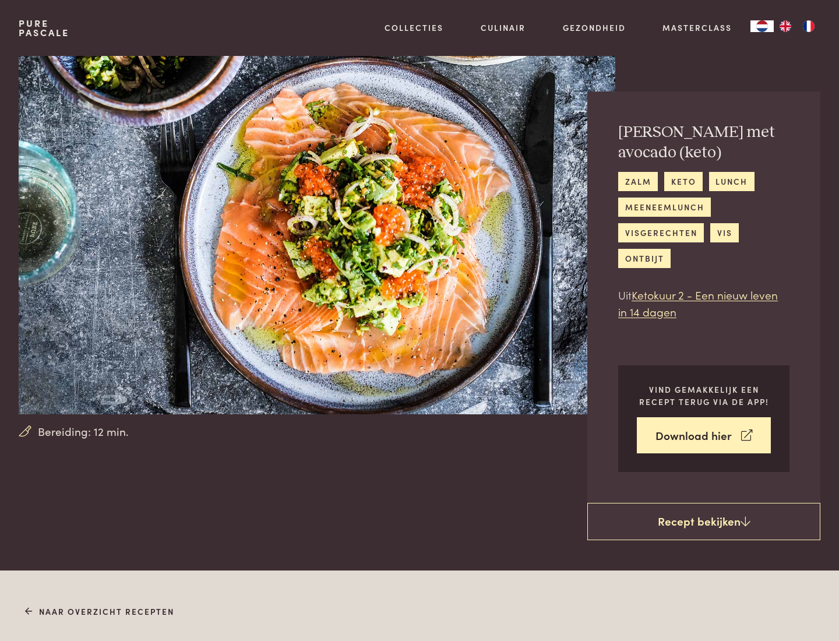  I want to click on a: Collecties, so click(414, 27).